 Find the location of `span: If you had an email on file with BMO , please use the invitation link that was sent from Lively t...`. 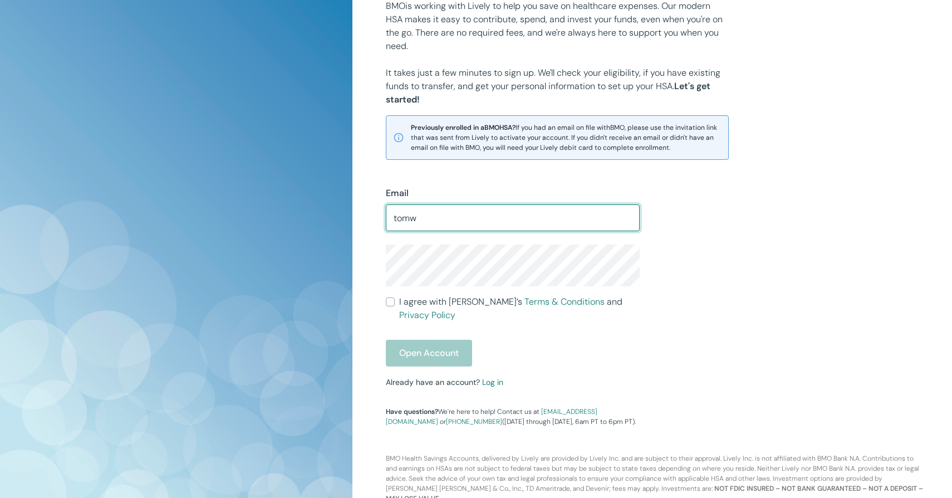

span: If you had an email on file with BMO , please use the invitation link that was sent from Lively t... is located at coordinates (566, 137).